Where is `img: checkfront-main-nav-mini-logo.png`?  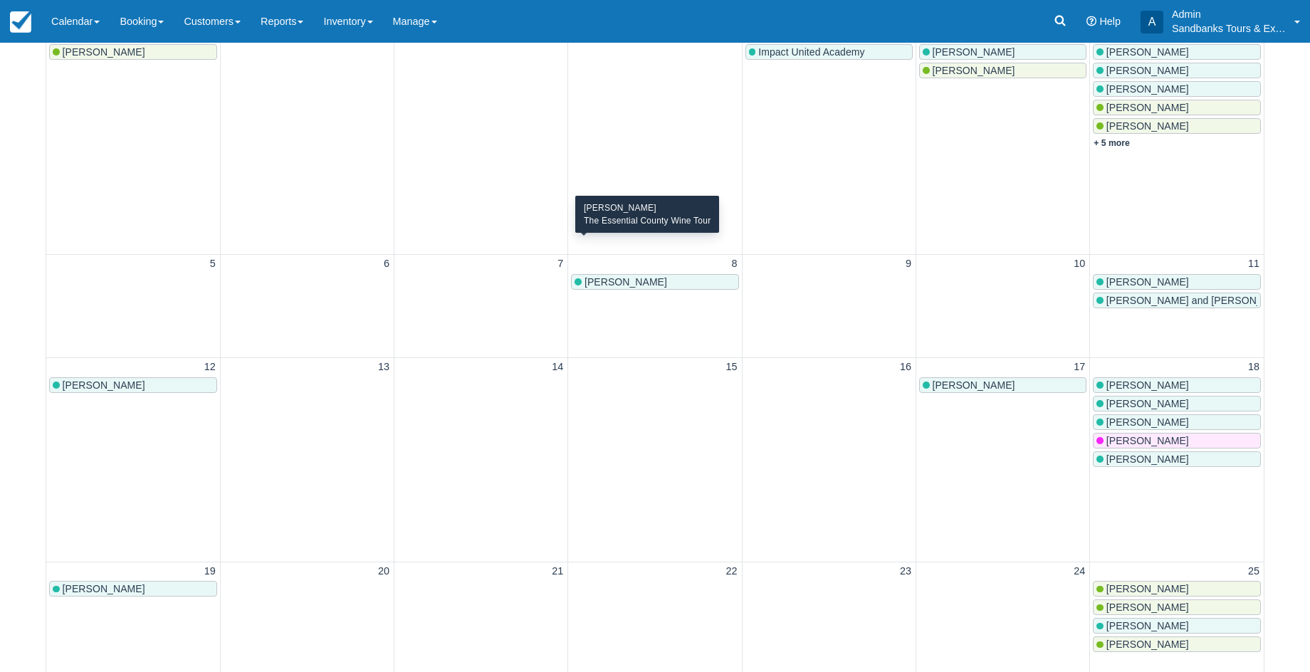
img: checkfront-main-nav-mini-logo.png is located at coordinates (21, 22).